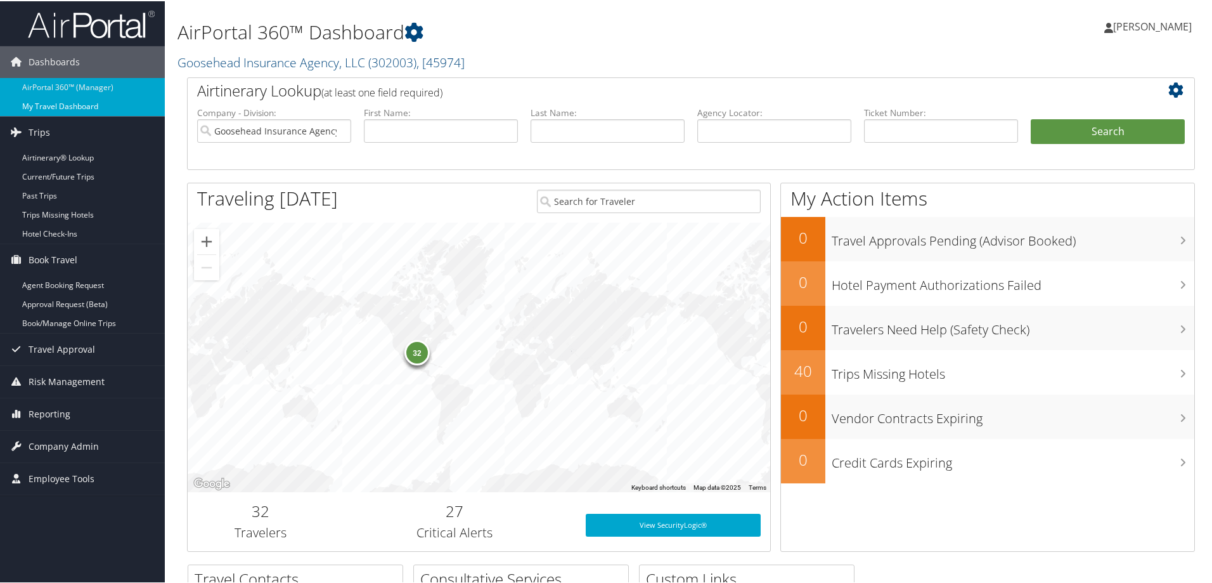 This screenshot has width=1212, height=583. I want to click on span: , [ 45974 ], so click(441, 61).